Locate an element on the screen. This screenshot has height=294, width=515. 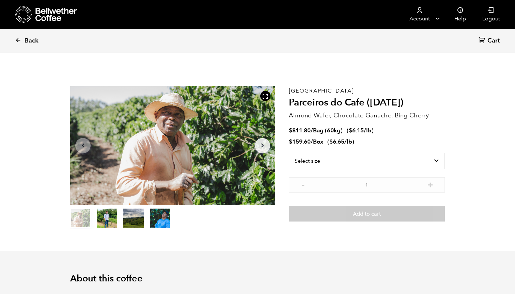
span: Box is located at coordinates (318, 142).